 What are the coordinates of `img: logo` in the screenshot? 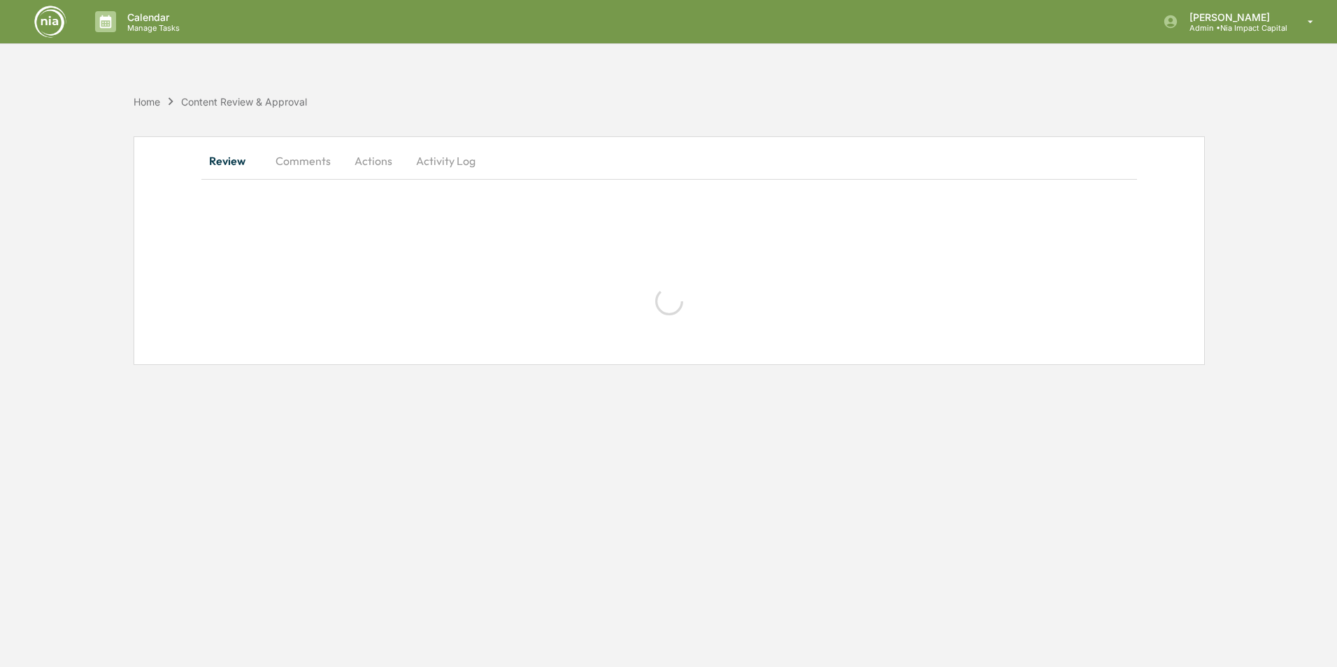 It's located at (50, 22).